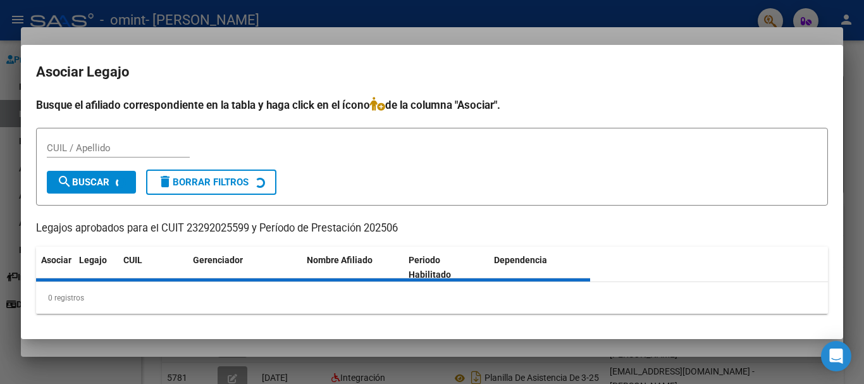  I want to click on span: Legajo, so click(93, 260).